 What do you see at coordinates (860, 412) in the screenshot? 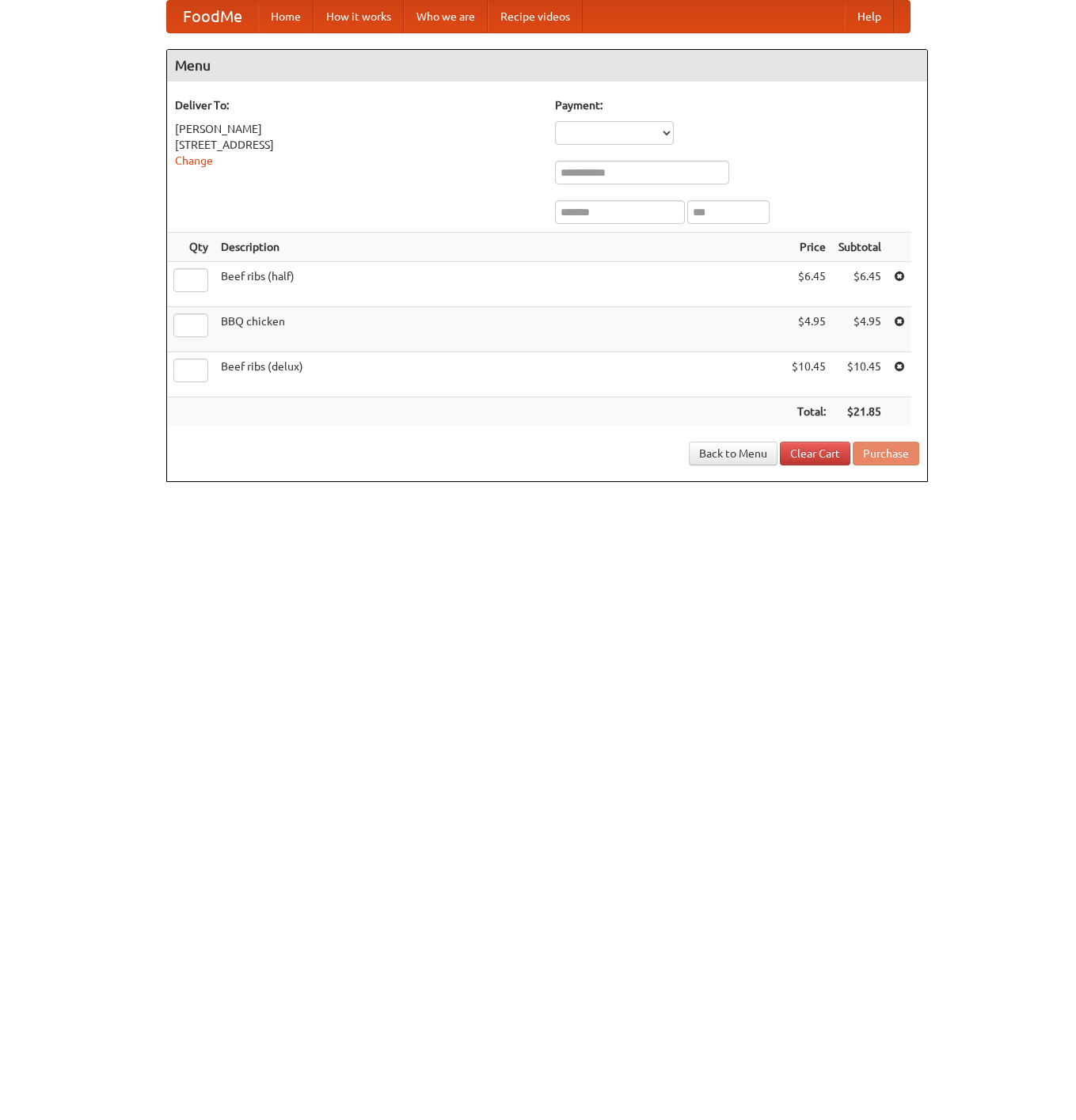
I see `th: $21.85` at bounding box center [860, 412].